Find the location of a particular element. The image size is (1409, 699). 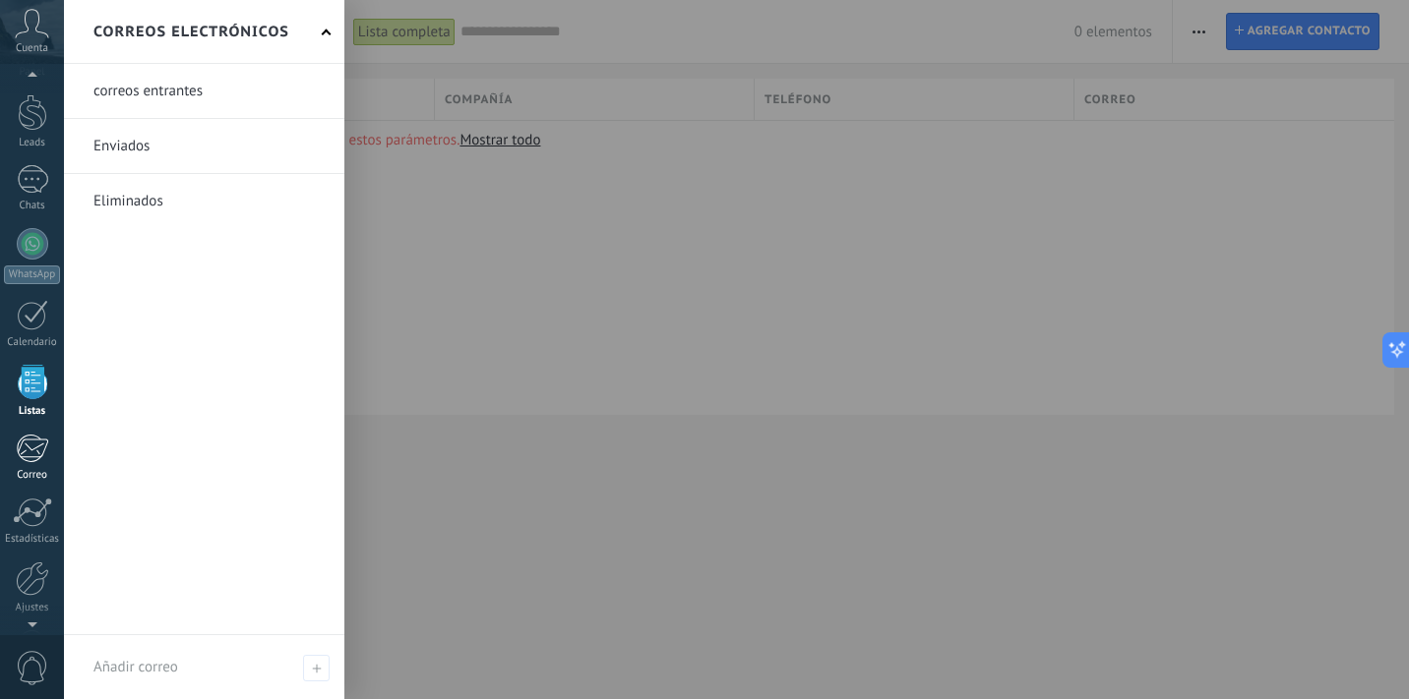

li: correos entrantes is located at coordinates (204, 91).